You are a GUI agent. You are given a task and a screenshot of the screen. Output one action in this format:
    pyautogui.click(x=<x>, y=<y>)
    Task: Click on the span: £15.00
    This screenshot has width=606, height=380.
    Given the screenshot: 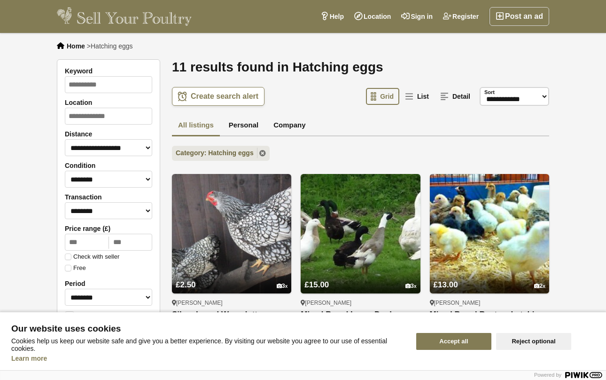 What is the action you would take?
    pyautogui.click(x=317, y=284)
    